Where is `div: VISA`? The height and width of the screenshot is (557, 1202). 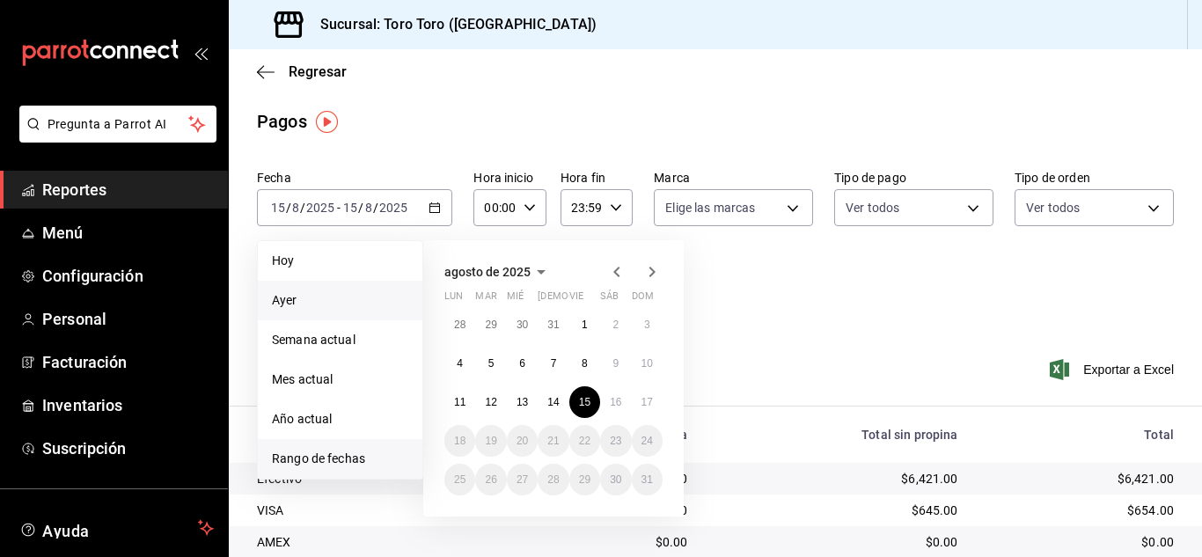 div: VISA is located at coordinates (391, 511).